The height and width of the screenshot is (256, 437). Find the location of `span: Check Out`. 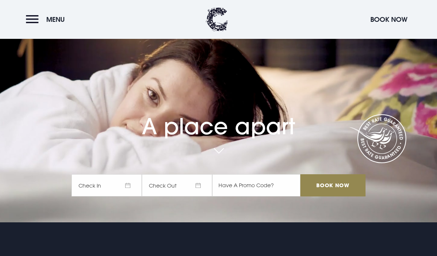

span: Check Out is located at coordinates (177, 186).